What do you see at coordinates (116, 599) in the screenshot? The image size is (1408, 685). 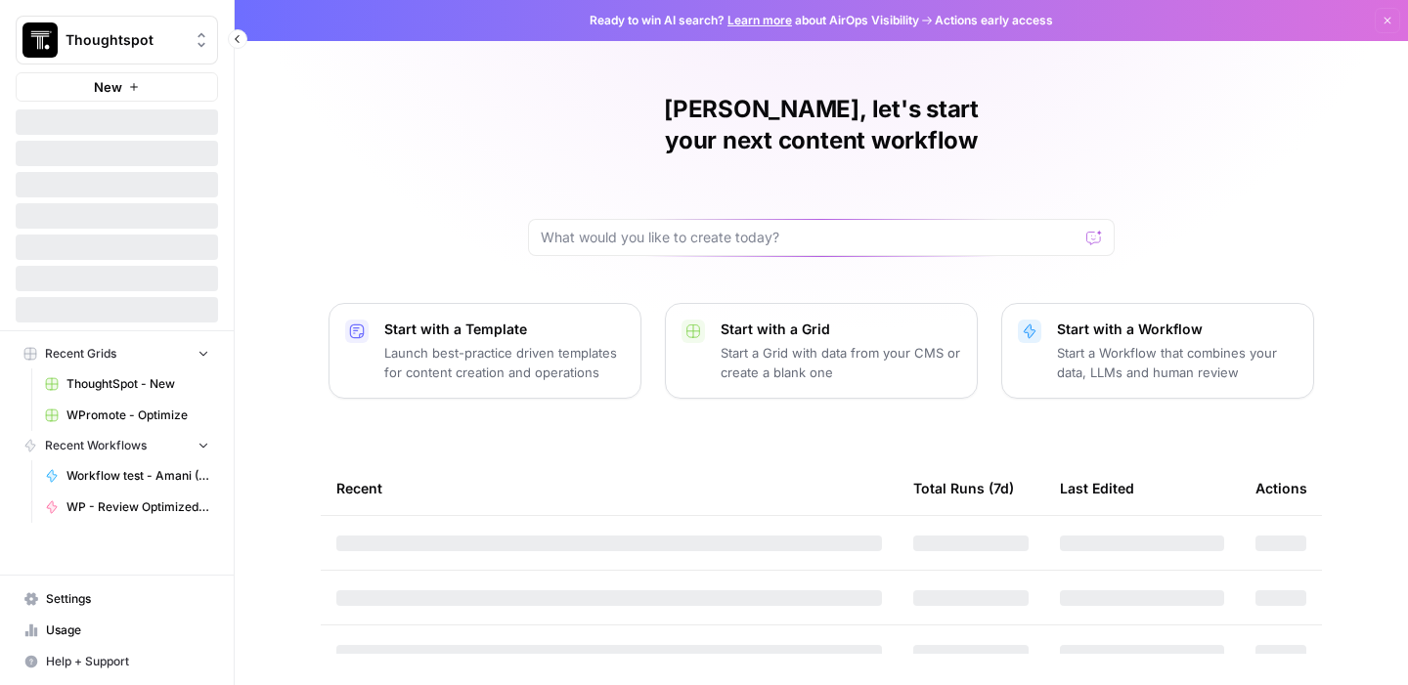 I see `a: Settings` at bounding box center [116, 599].